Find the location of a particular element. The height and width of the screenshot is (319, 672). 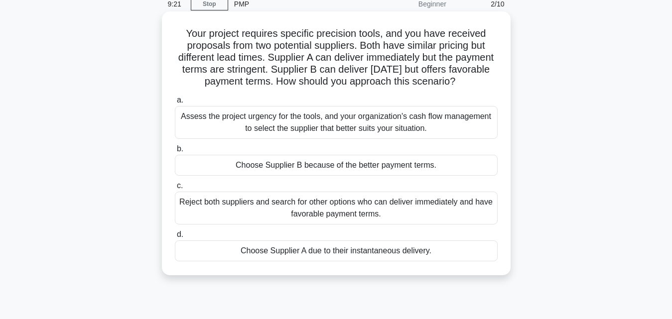

span: c. is located at coordinates (180, 185).